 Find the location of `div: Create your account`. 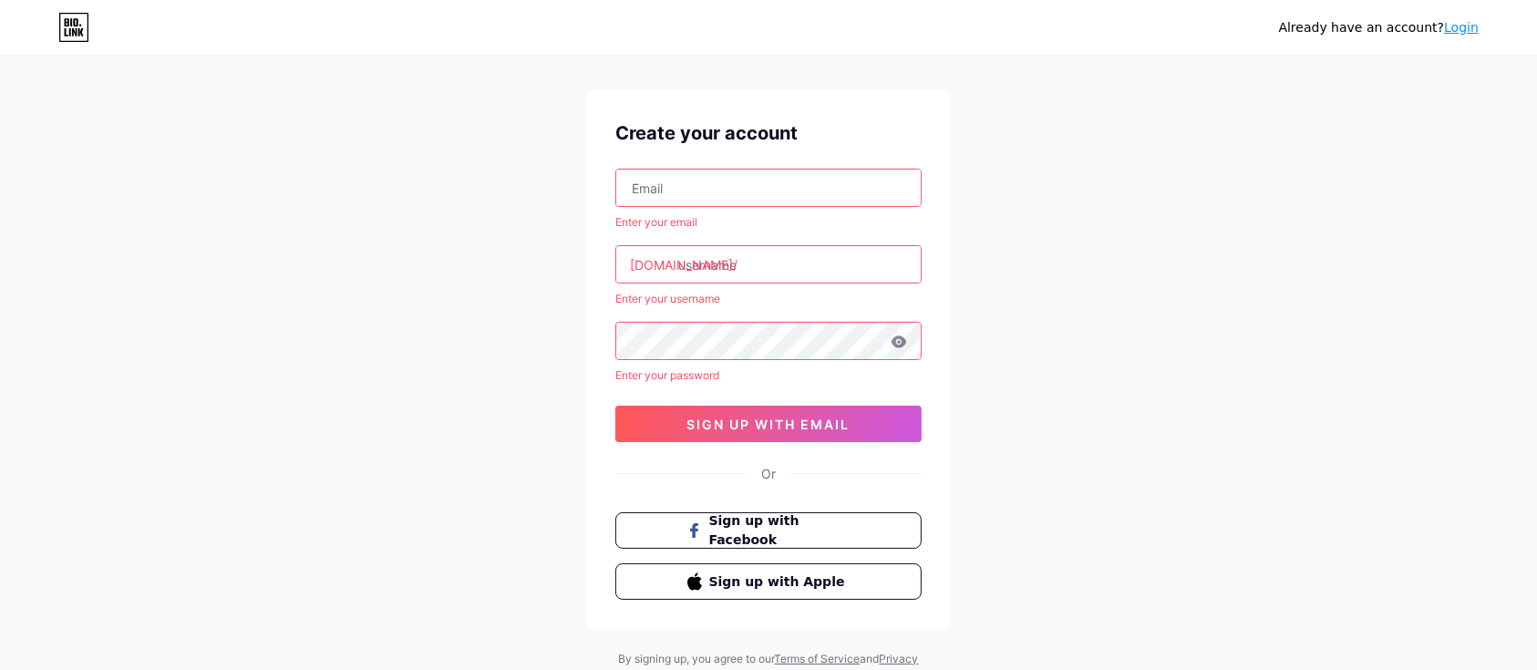

div: Create your account is located at coordinates (768, 133).